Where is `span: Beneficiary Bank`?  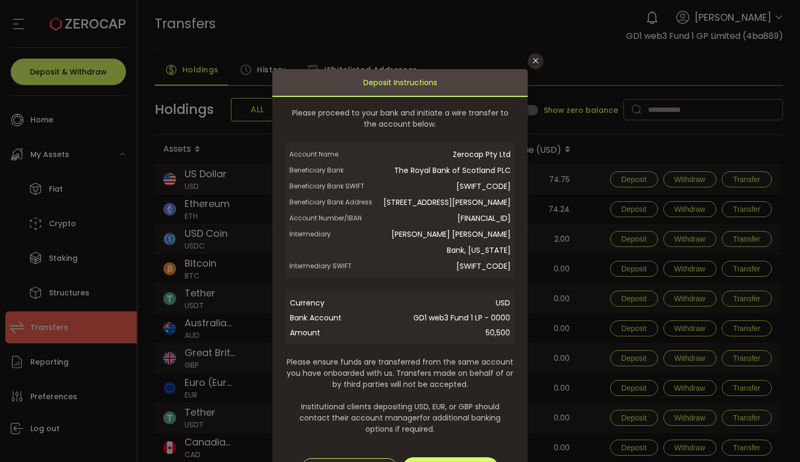 span: Beneficiary Bank is located at coordinates (332, 170).